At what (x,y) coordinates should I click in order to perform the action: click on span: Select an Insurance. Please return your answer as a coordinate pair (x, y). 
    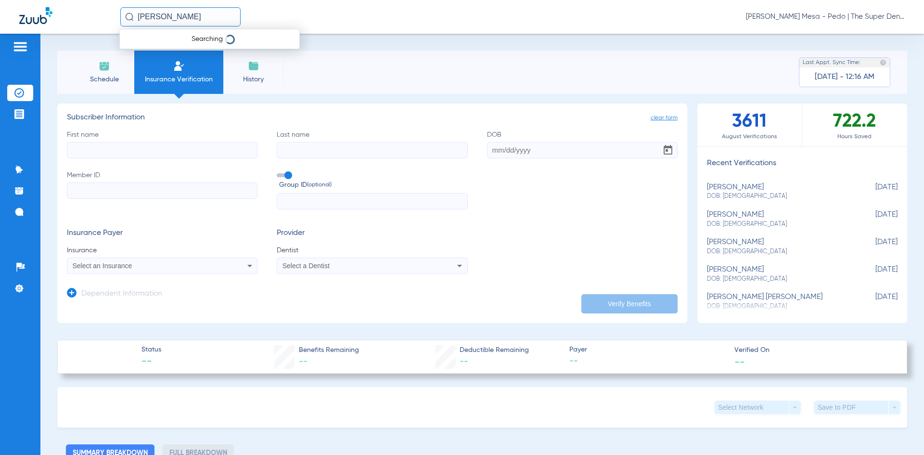
    Looking at the image, I should click on (103, 266).